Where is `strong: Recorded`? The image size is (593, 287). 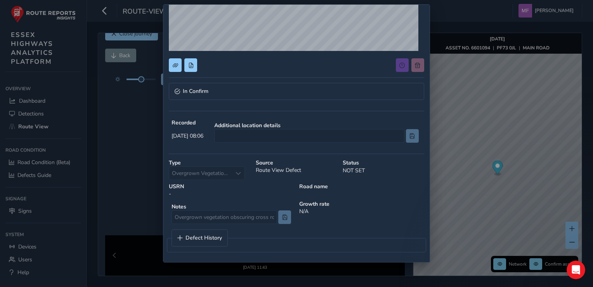 strong: Recorded is located at coordinates (188, 122).